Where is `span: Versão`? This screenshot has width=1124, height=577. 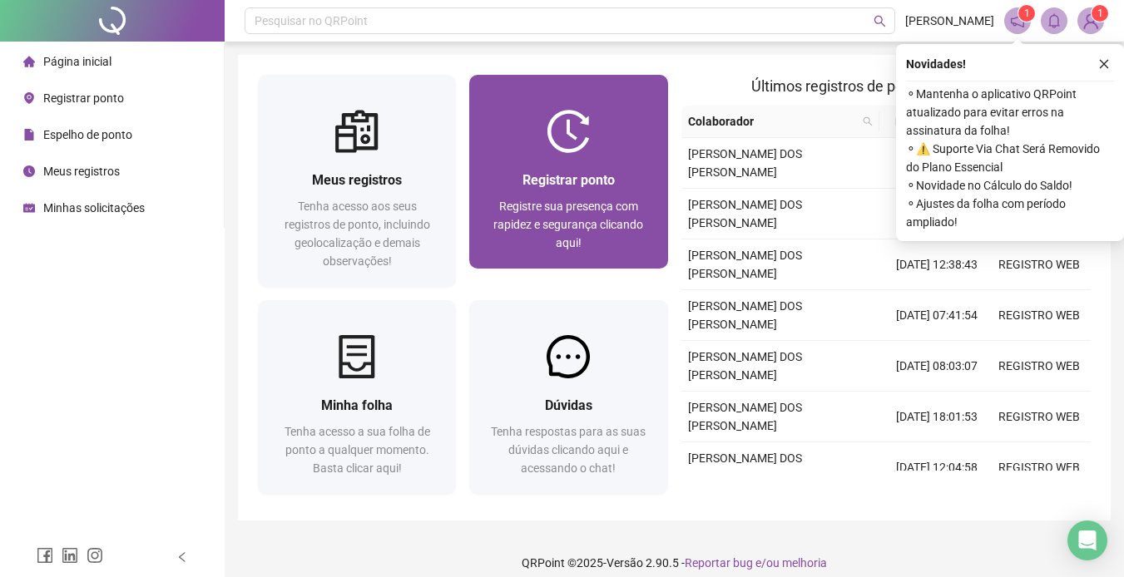
span: Versão is located at coordinates (625, 563).